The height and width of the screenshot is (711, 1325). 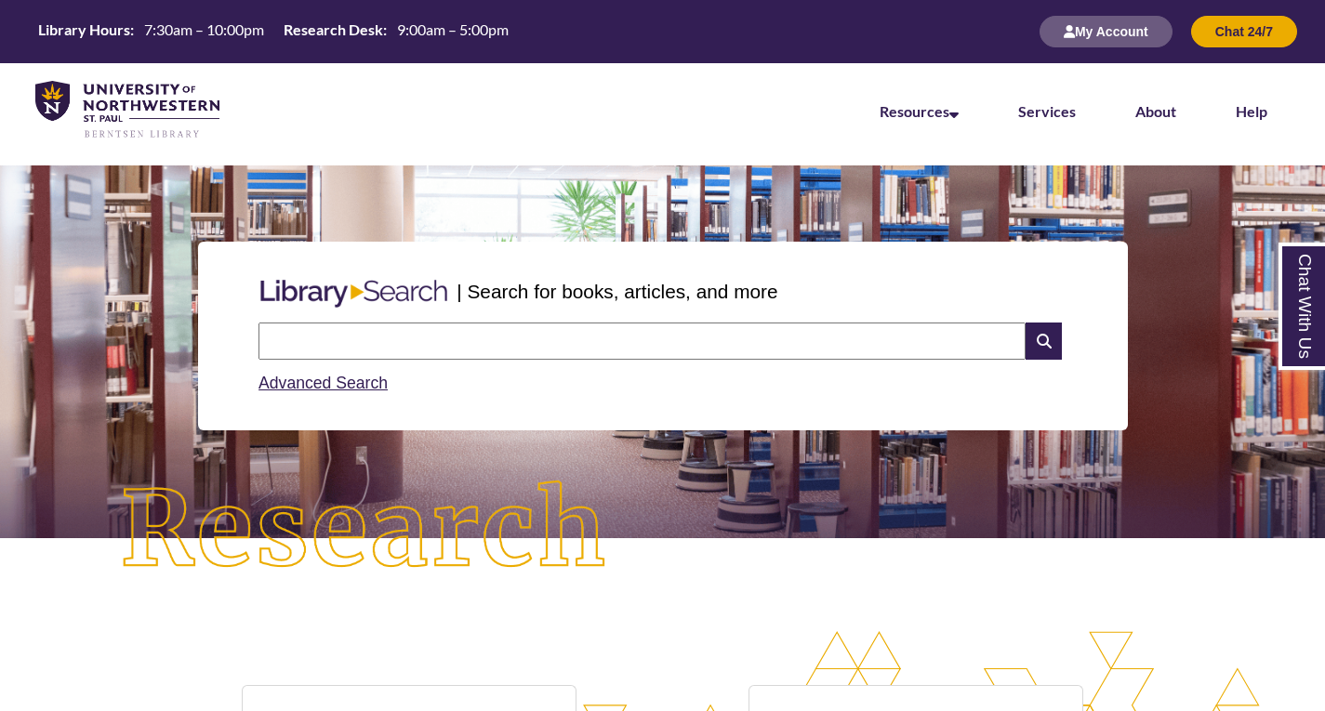 I want to click on a: Hours Today, so click(x=273, y=32).